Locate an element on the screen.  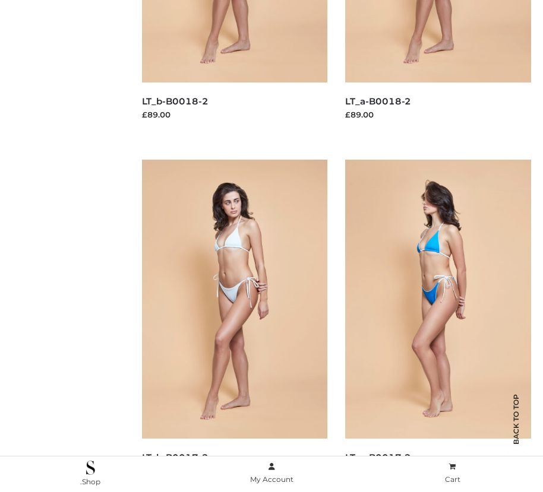
a: LT_a-B0018-2 is located at coordinates (378, 101).